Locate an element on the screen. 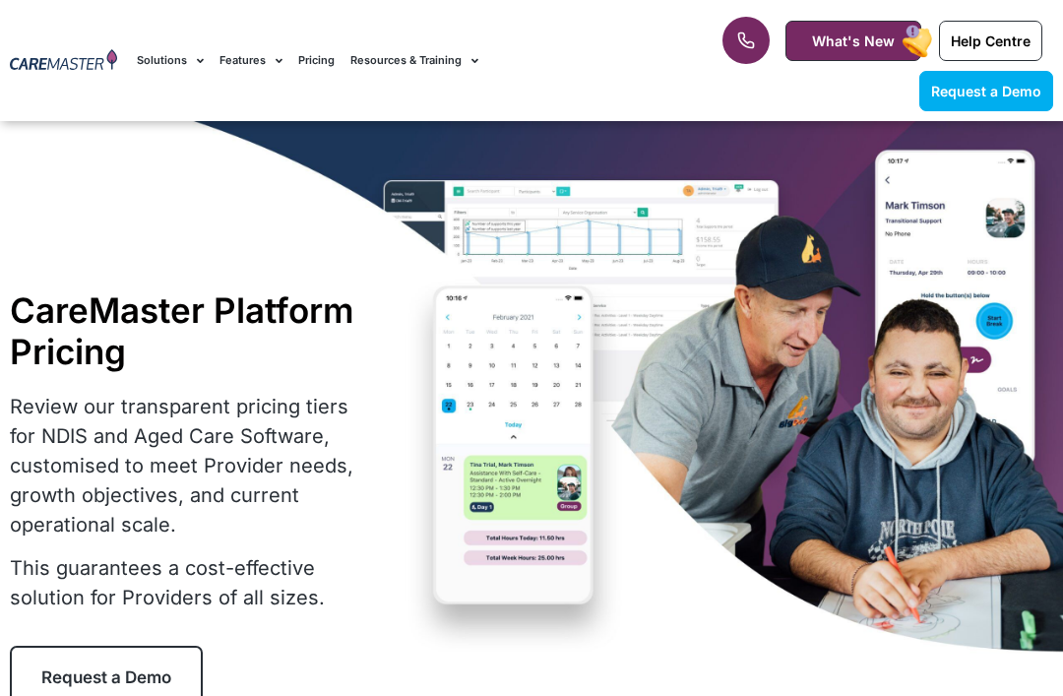 The image size is (1063, 696). span: What's New is located at coordinates (853, 40).